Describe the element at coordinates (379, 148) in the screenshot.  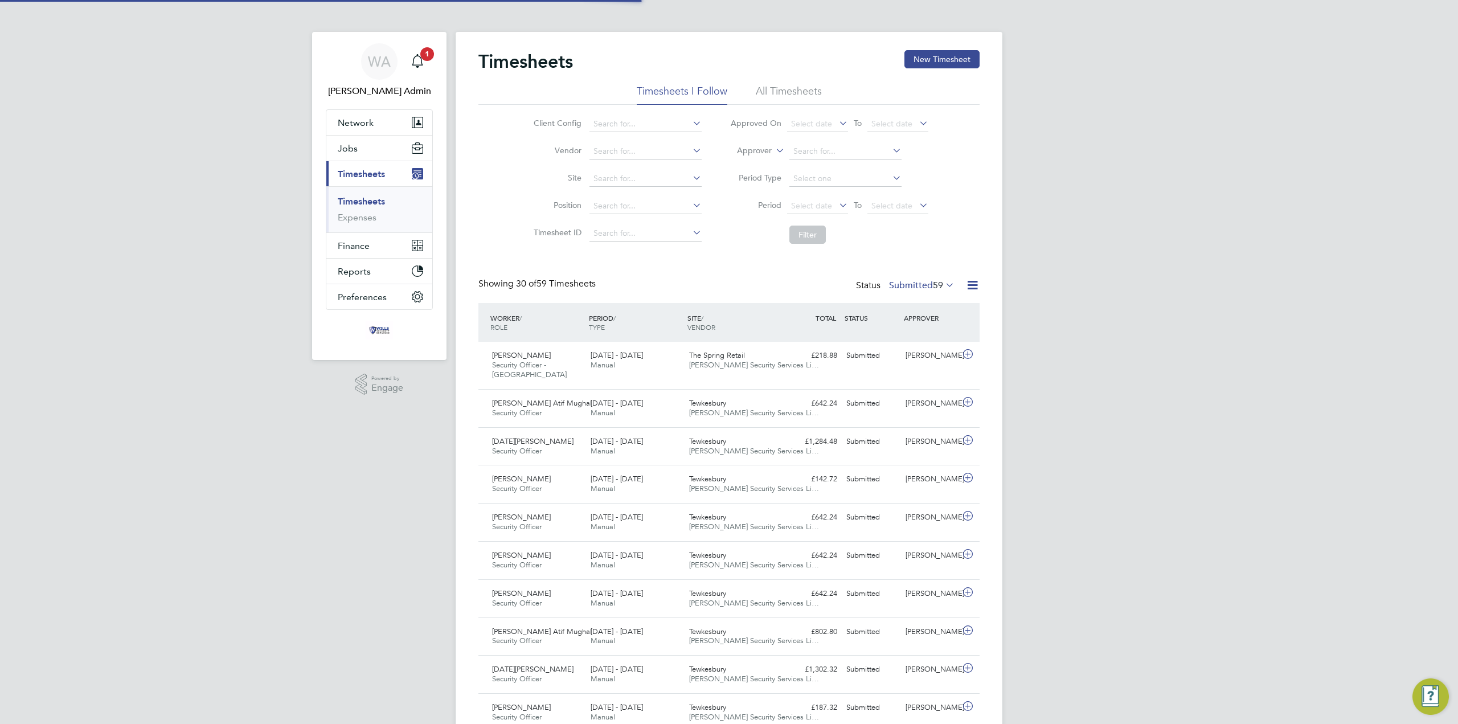
I see `button: Jobs` at that location.